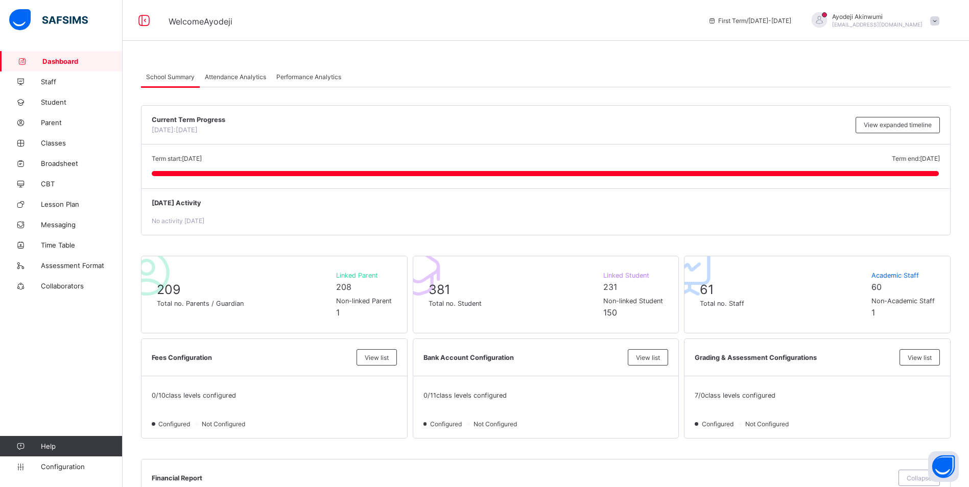  I want to click on span: Ayodeji Akinwumi, so click(877, 16).